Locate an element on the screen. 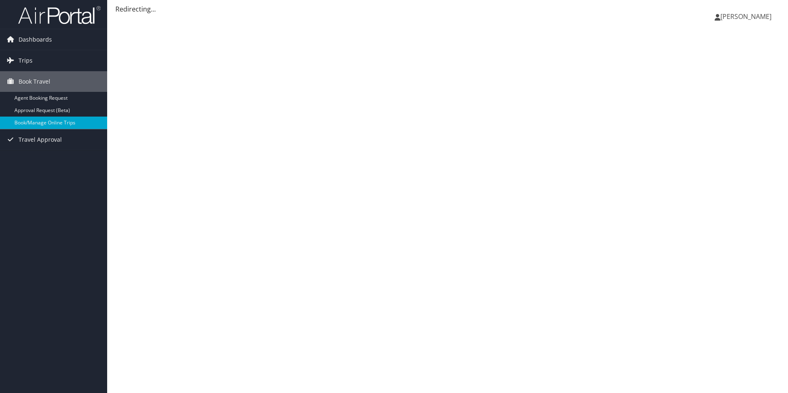 The height and width of the screenshot is (393, 788). img: airportal-logo.png is located at coordinates (59, 15).